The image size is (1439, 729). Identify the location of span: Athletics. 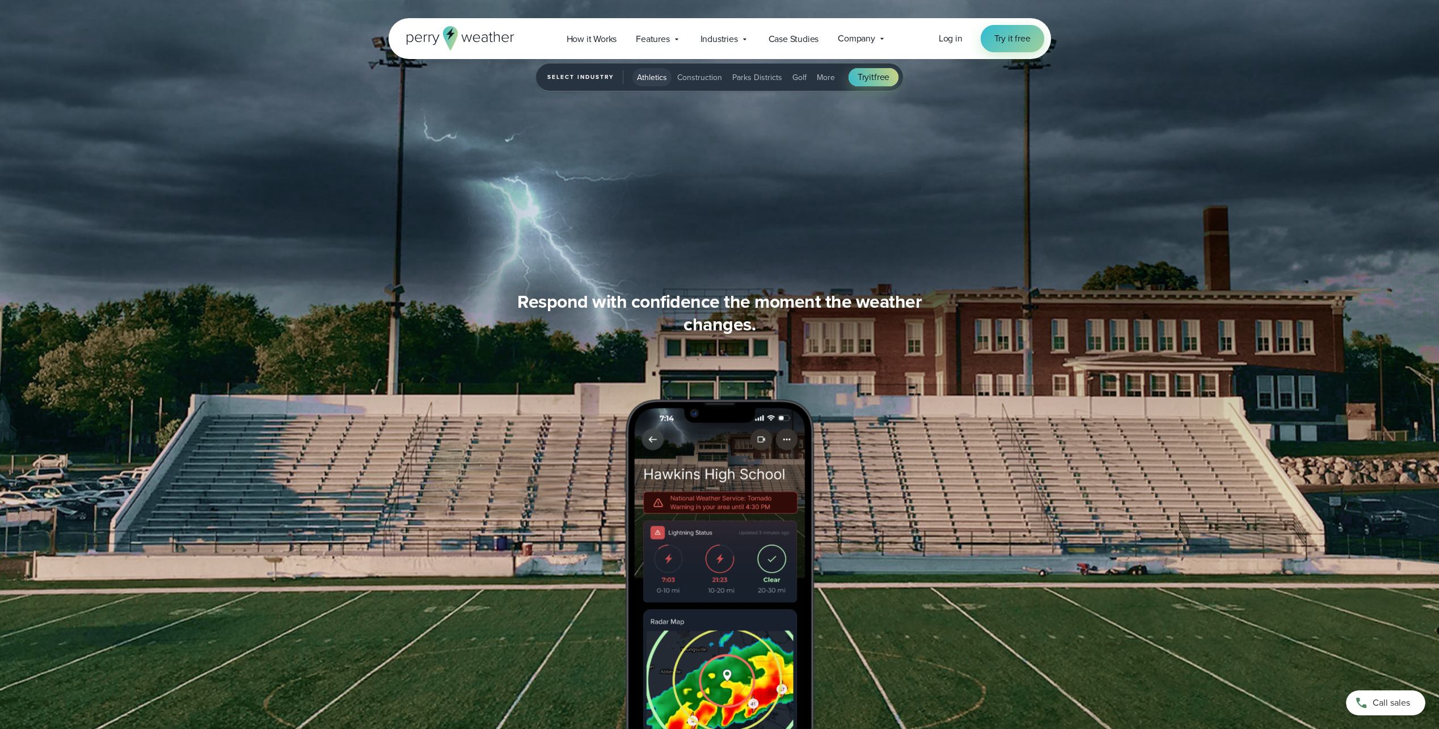
(652, 77).